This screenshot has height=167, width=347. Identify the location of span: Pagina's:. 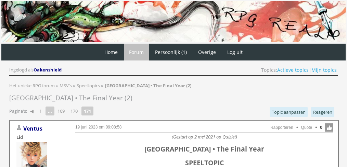
(18, 111).